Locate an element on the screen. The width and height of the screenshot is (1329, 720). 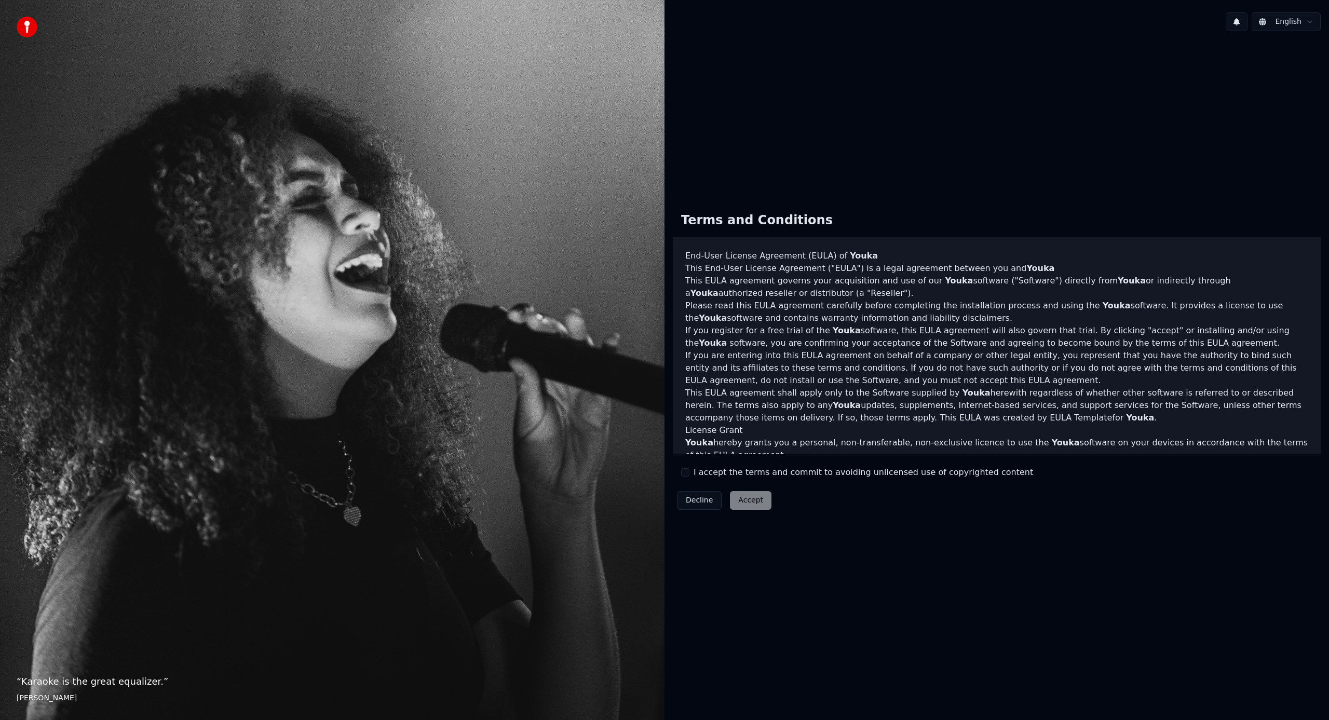
label: I accept the terms and commit to avoiding unlicensed use of copyrighted content is located at coordinates (863, 472).